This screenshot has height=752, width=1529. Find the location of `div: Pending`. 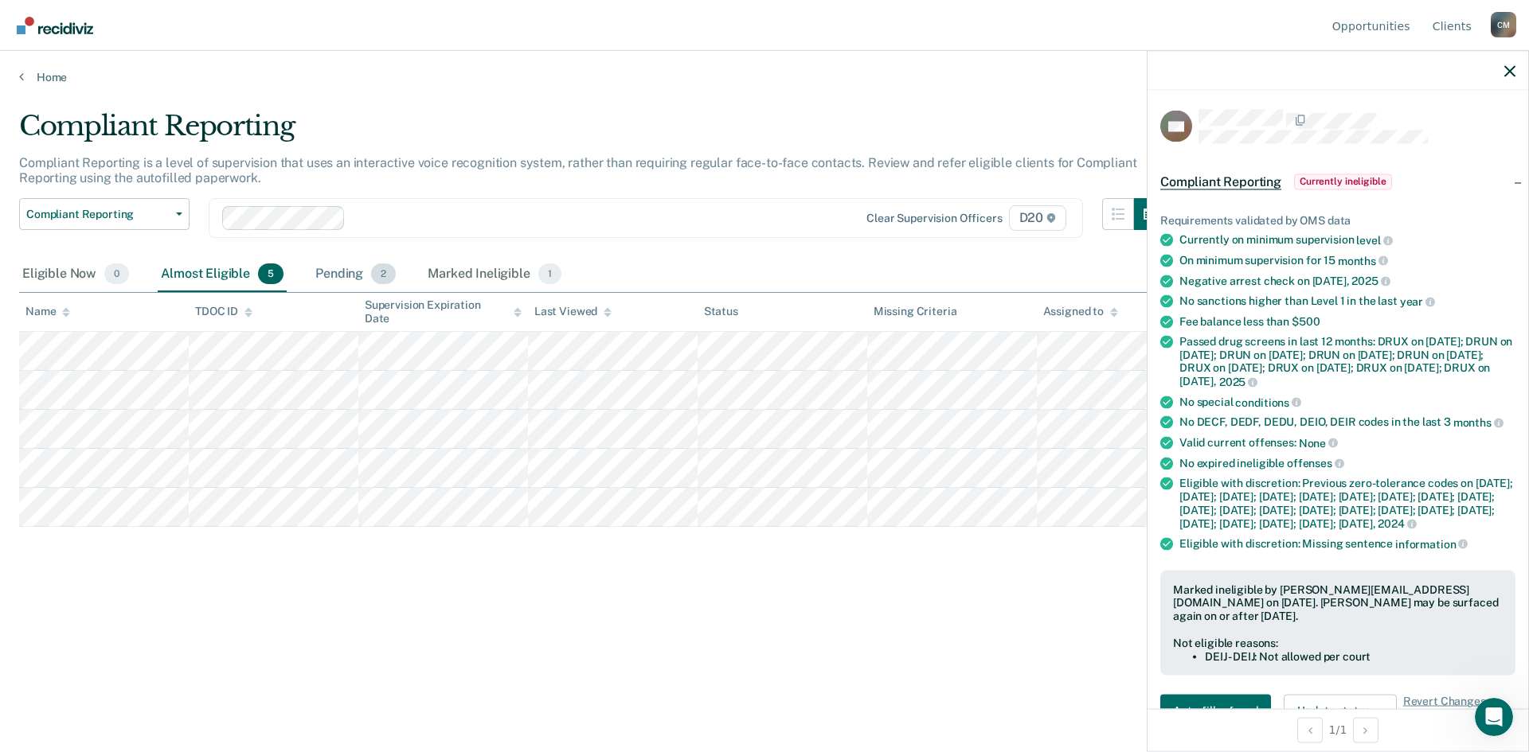

div: Pending is located at coordinates (355, 275).